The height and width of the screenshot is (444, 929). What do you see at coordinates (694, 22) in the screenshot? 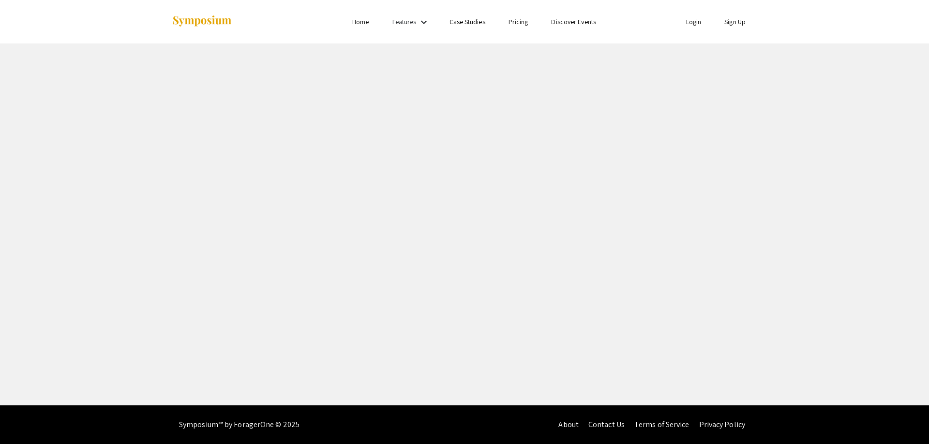
I see `a: Login` at bounding box center [694, 22].